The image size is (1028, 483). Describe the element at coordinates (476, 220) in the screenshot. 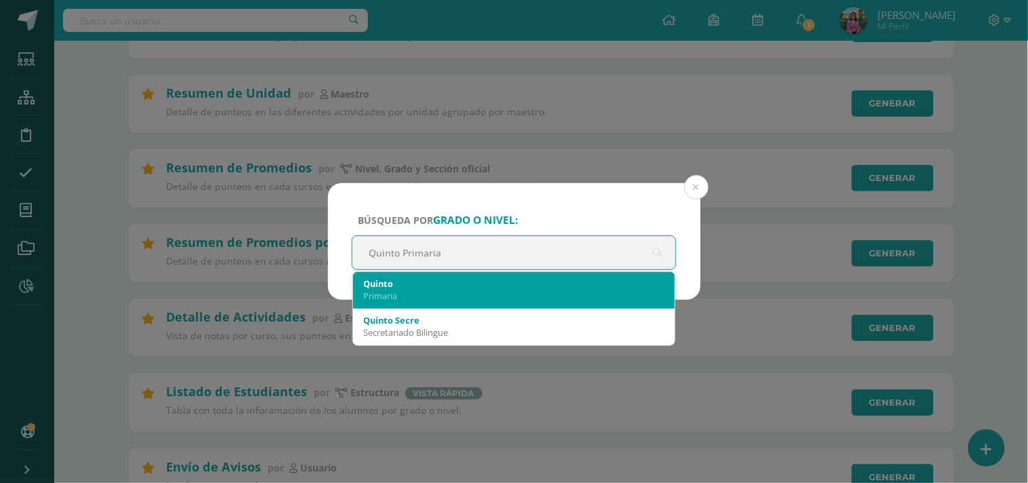

I see `strong: grado o nivel:` at that location.